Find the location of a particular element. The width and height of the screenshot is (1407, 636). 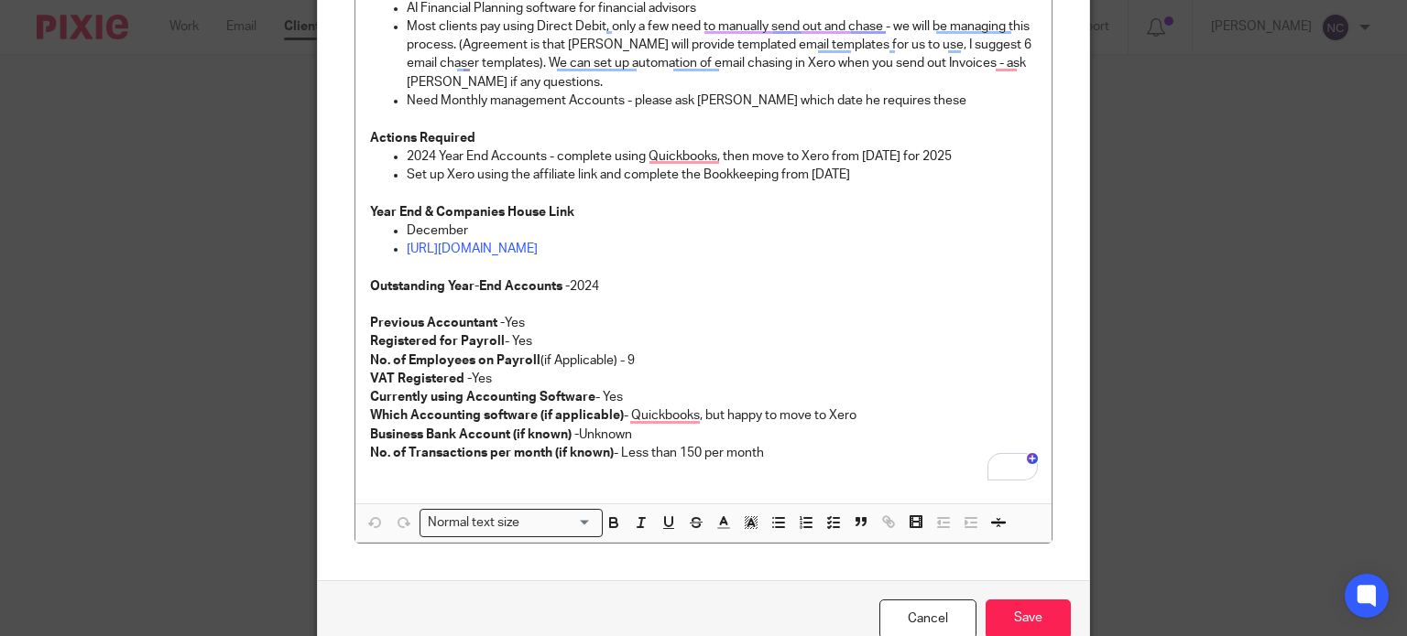

input: Search for option is located at coordinates (559, 523).